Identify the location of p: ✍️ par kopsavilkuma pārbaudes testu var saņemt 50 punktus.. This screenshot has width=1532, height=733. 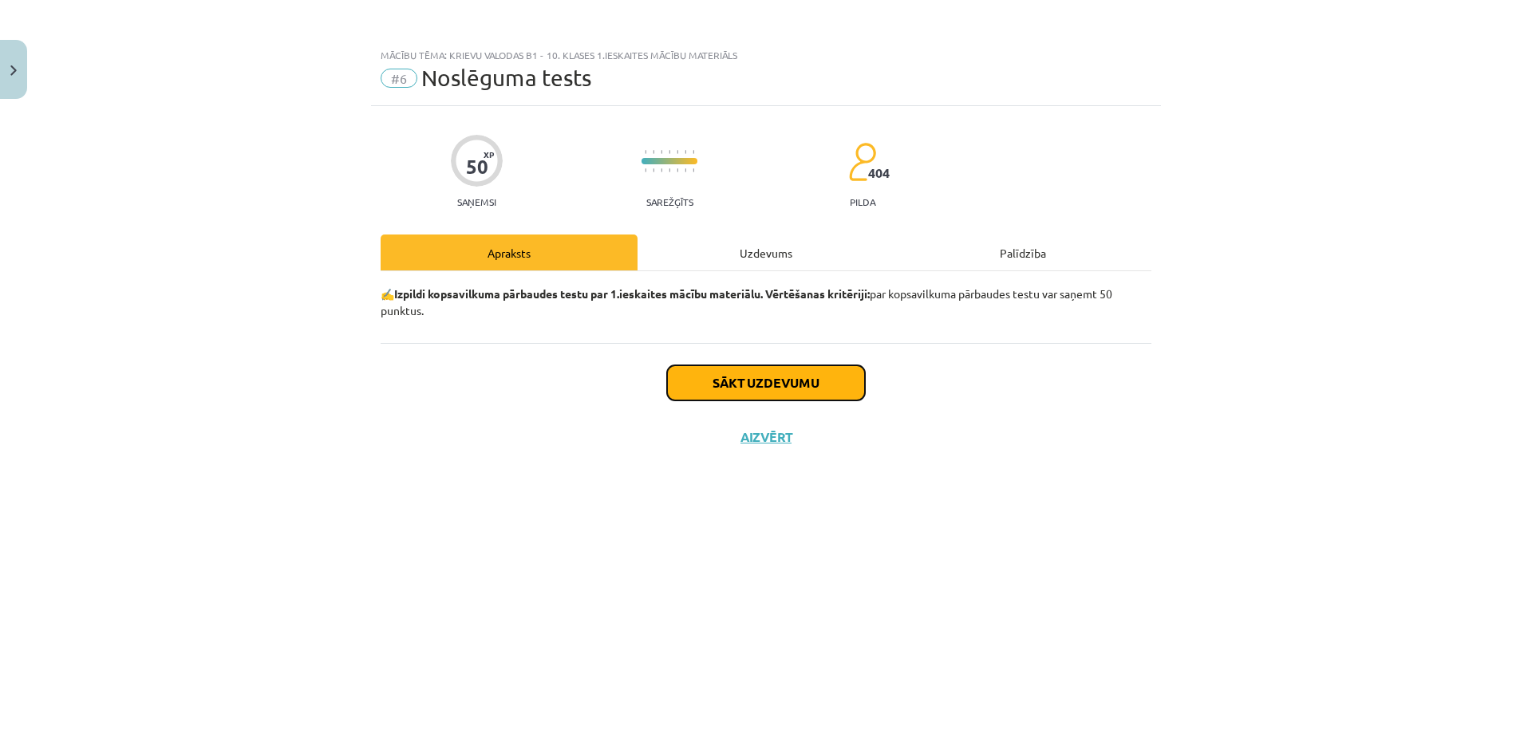
(766, 302).